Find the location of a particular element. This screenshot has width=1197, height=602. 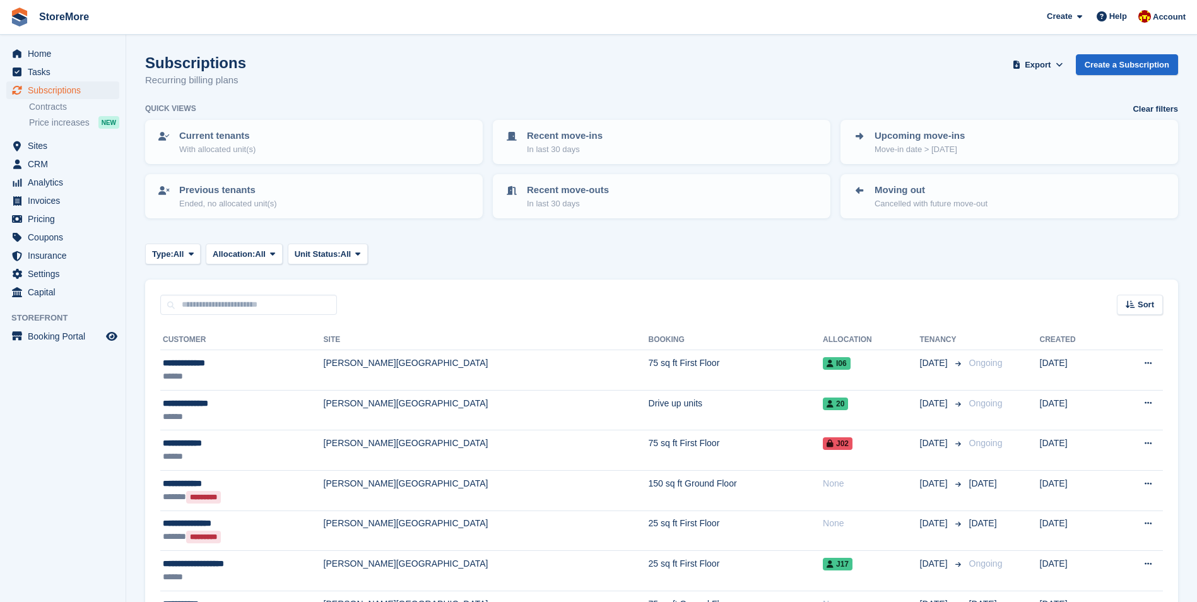

span: Sites is located at coordinates (66, 146).